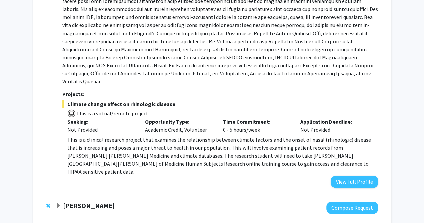 The image size is (424, 223). What do you see at coordinates (256, 122) in the screenshot?
I see `p: Time Commitment:` at bounding box center [256, 122].